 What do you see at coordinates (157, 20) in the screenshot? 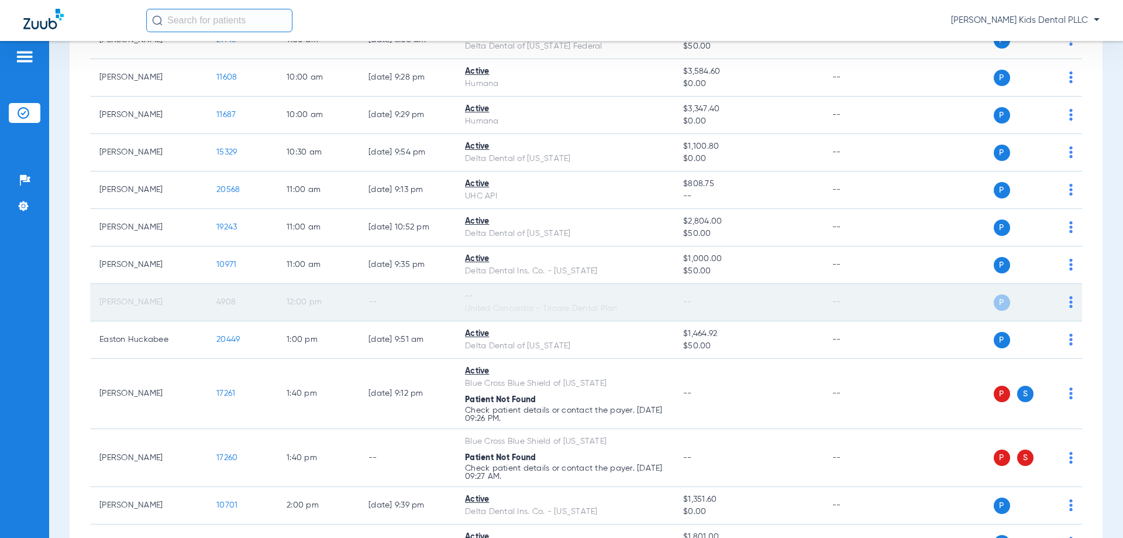
I see `img: Search Icon` at bounding box center [157, 20].